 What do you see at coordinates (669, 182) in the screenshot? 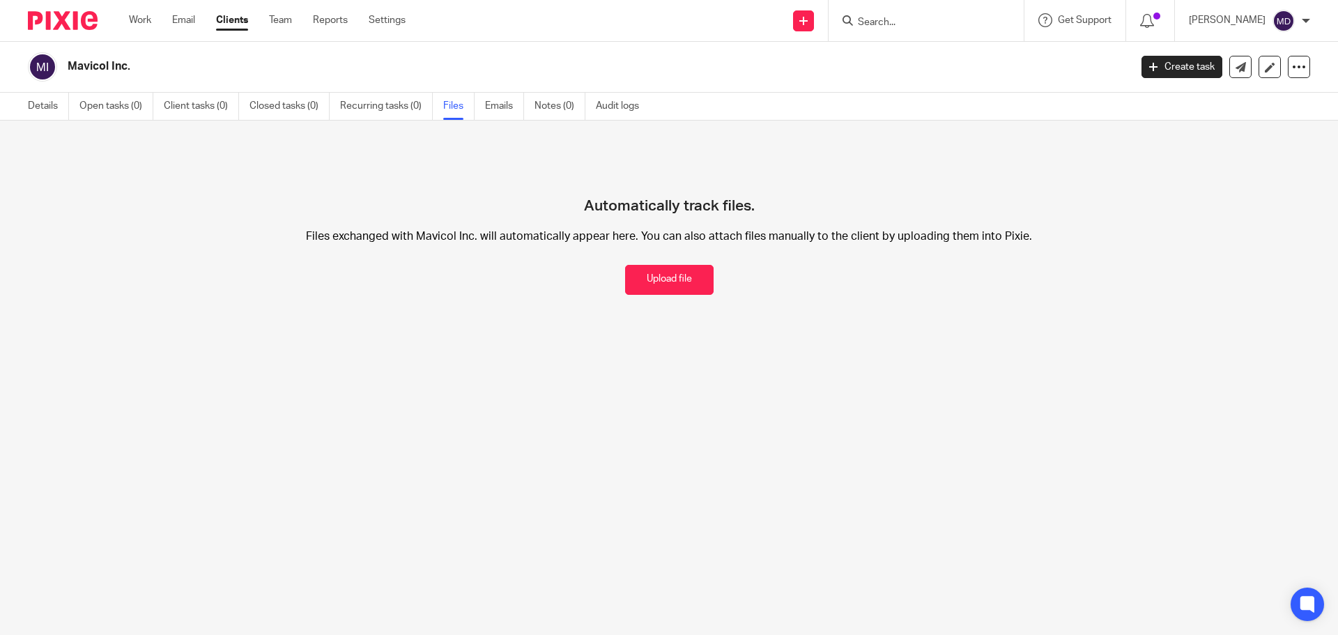
I see `h4: Automatically track files.` at bounding box center [669, 182].